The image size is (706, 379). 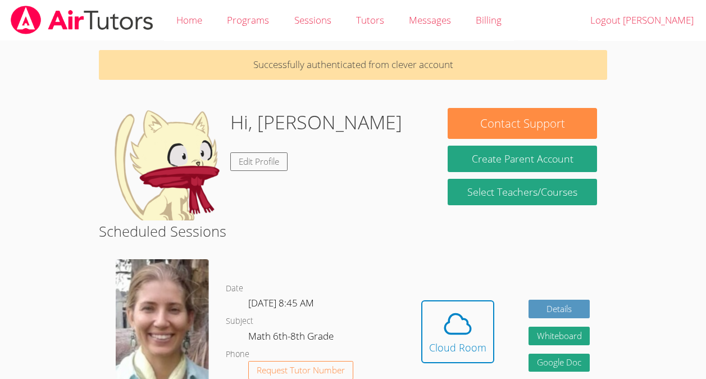 What do you see at coordinates (522, 123) in the screenshot?
I see `button: Contact Support` at bounding box center [522, 123].